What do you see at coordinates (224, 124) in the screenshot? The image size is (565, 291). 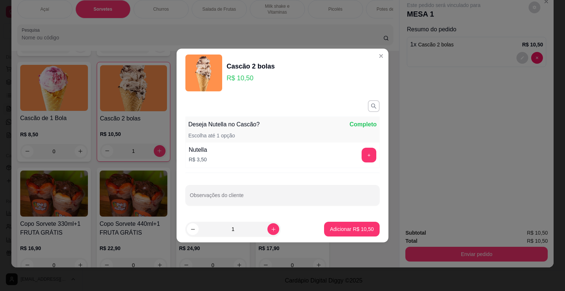 I see `p: Deseja Nutella no Cascão?` at bounding box center [224, 124].